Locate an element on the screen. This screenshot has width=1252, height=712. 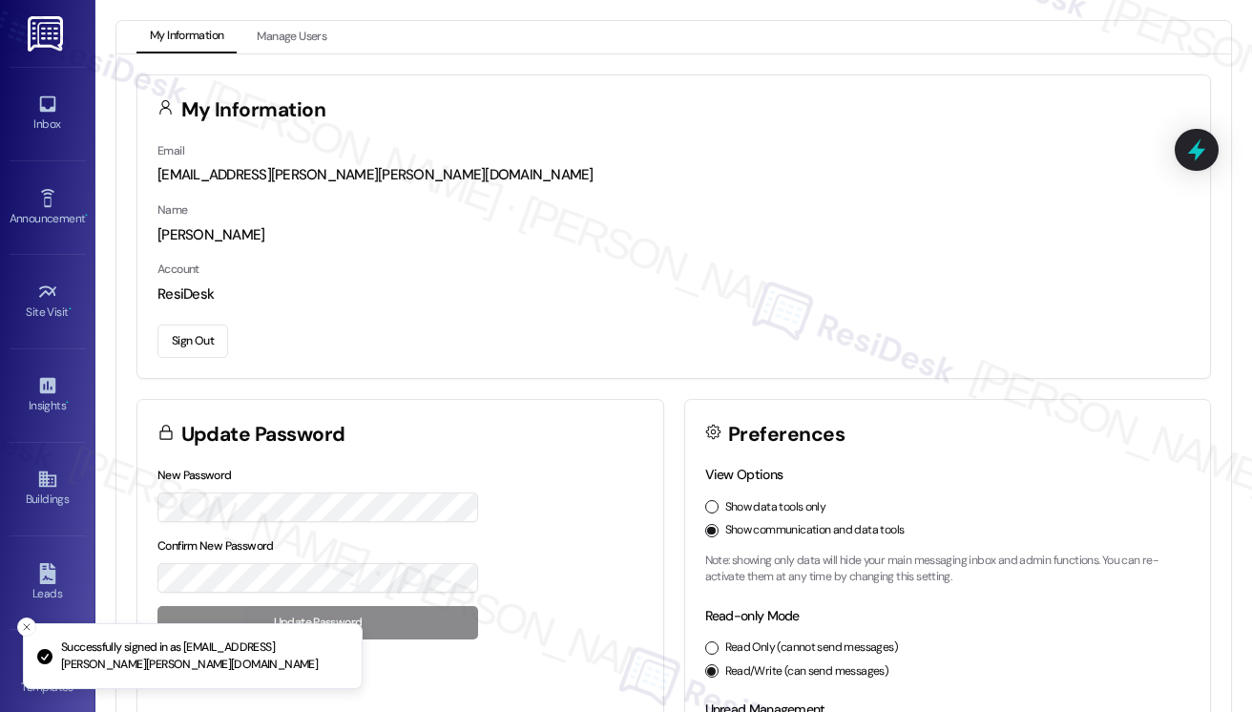
label: View Options is located at coordinates (745, 474).